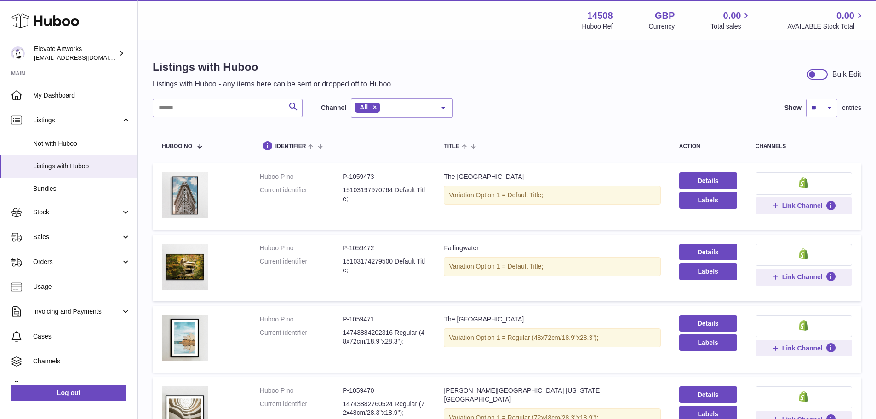  What do you see at coordinates (662, 26) in the screenshot?
I see `div: Currency` at bounding box center [662, 26].